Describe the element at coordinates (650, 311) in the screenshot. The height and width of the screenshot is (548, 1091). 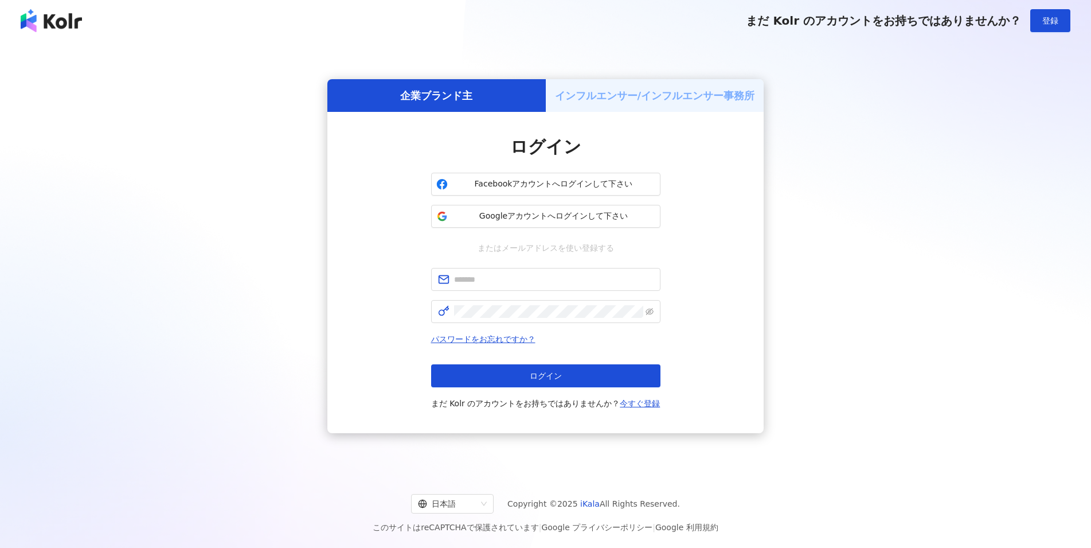
I see `span: eye-invisible` at that location.